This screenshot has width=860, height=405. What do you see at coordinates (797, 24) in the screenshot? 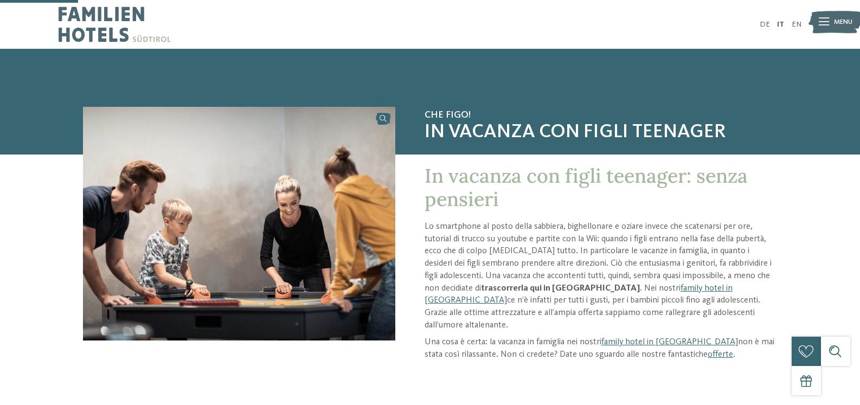
I see `a: EN` at bounding box center [797, 24].